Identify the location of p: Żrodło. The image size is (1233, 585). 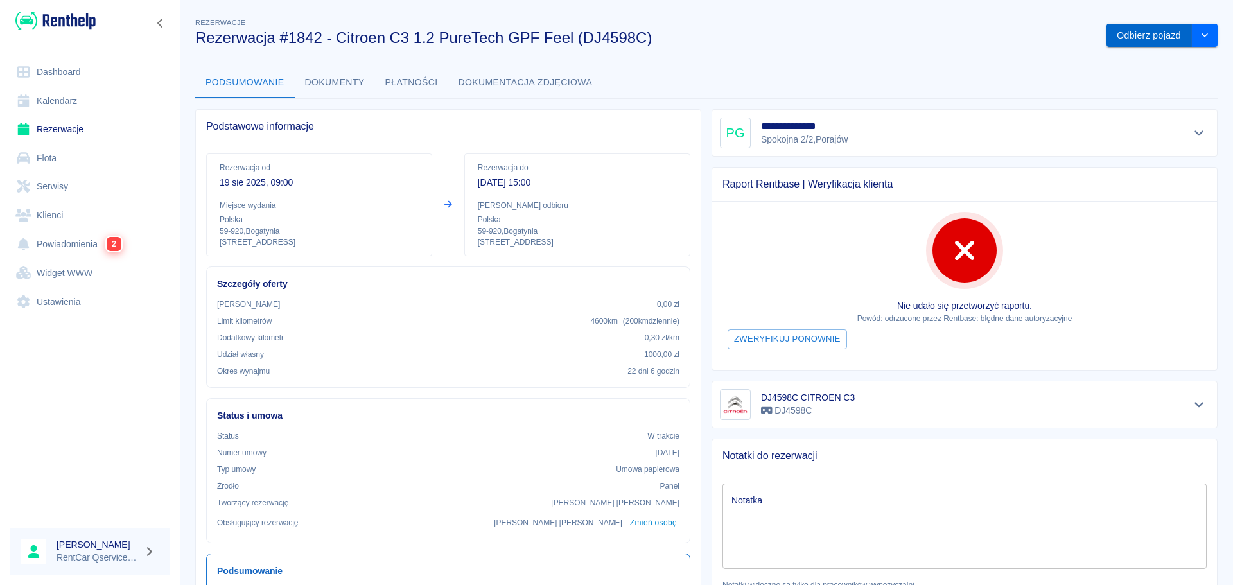
(228, 486).